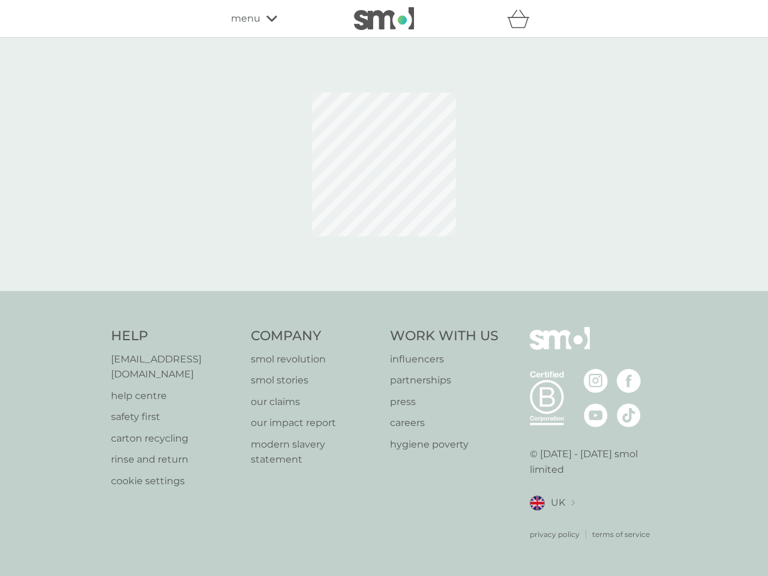 This screenshot has height=576, width=768. What do you see at coordinates (246, 19) in the screenshot?
I see `span: menu` at bounding box center [246, 19].